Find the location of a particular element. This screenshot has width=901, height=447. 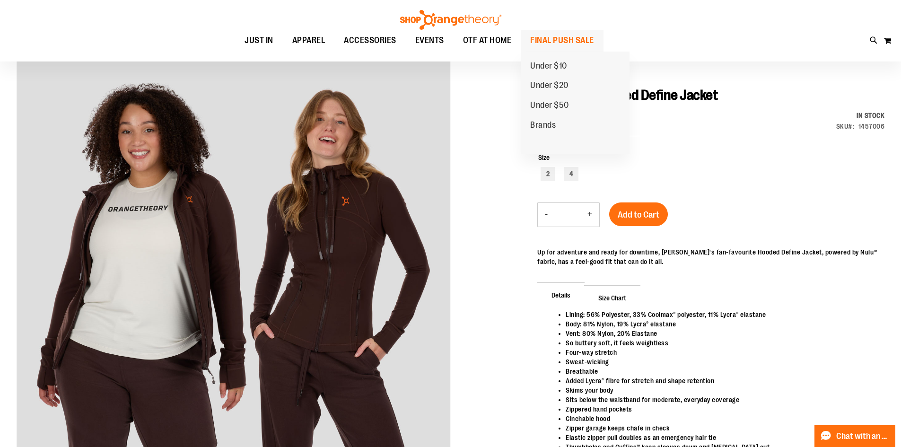

li: Skims your body is located at coordinates (721, 390).